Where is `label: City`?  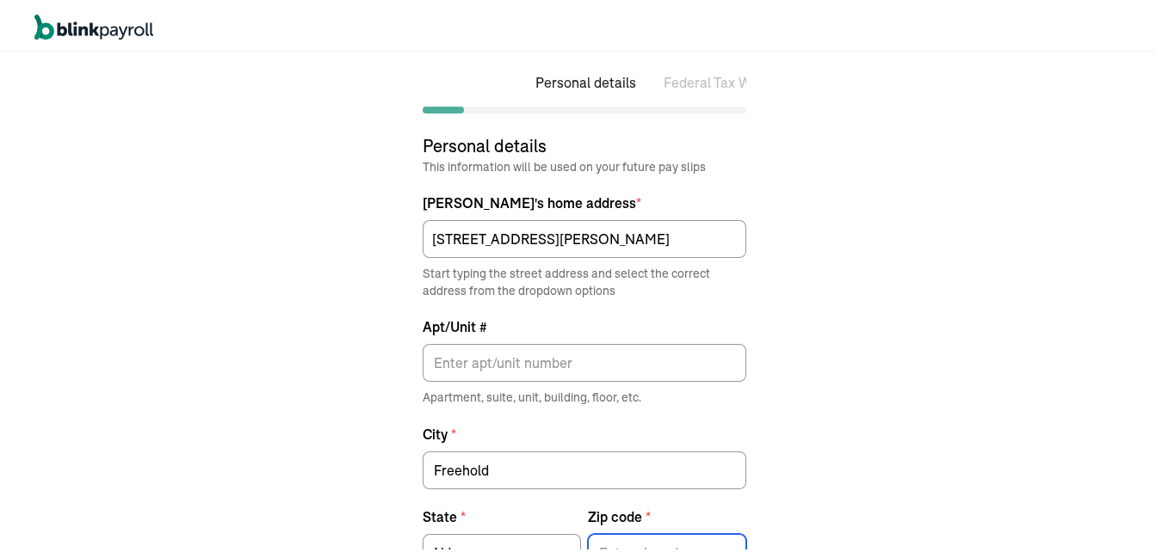 label: City is located at coordinates (584, 431).